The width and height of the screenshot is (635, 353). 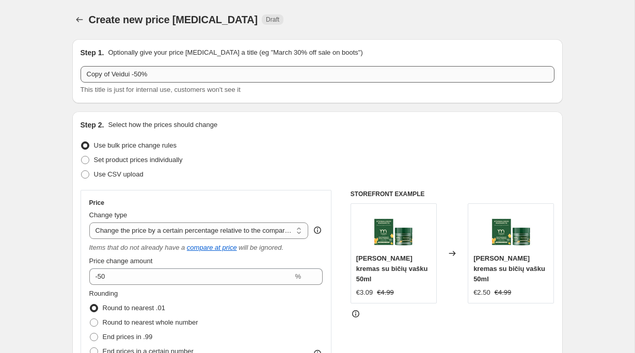 I want to click on h2: Step 2., so click(x=92, y=125).